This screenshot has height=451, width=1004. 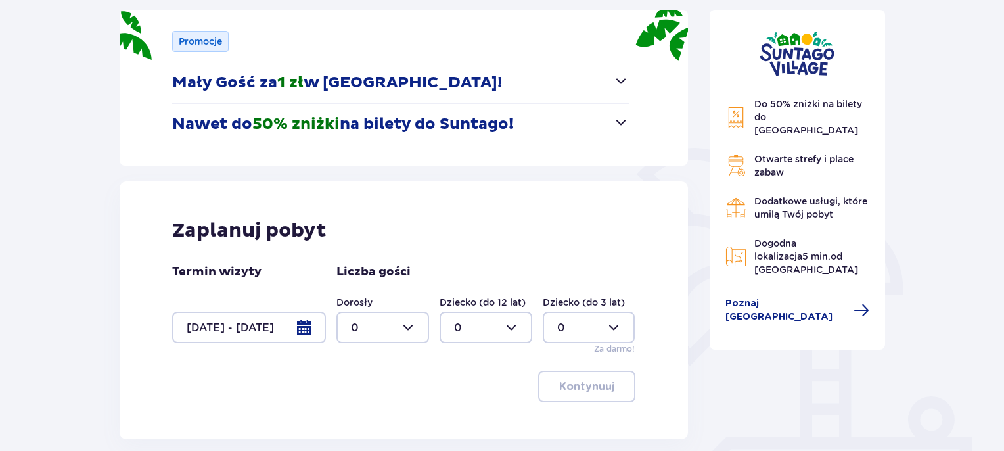 I want to click on label: Dorosły, so click(x=354, y=302).